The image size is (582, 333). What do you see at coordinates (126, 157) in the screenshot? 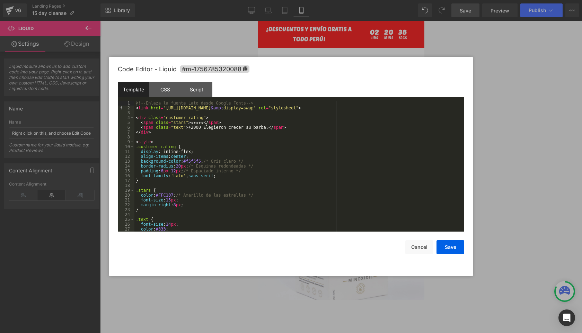
I see `div: 12` at bounding box center [126, 157].